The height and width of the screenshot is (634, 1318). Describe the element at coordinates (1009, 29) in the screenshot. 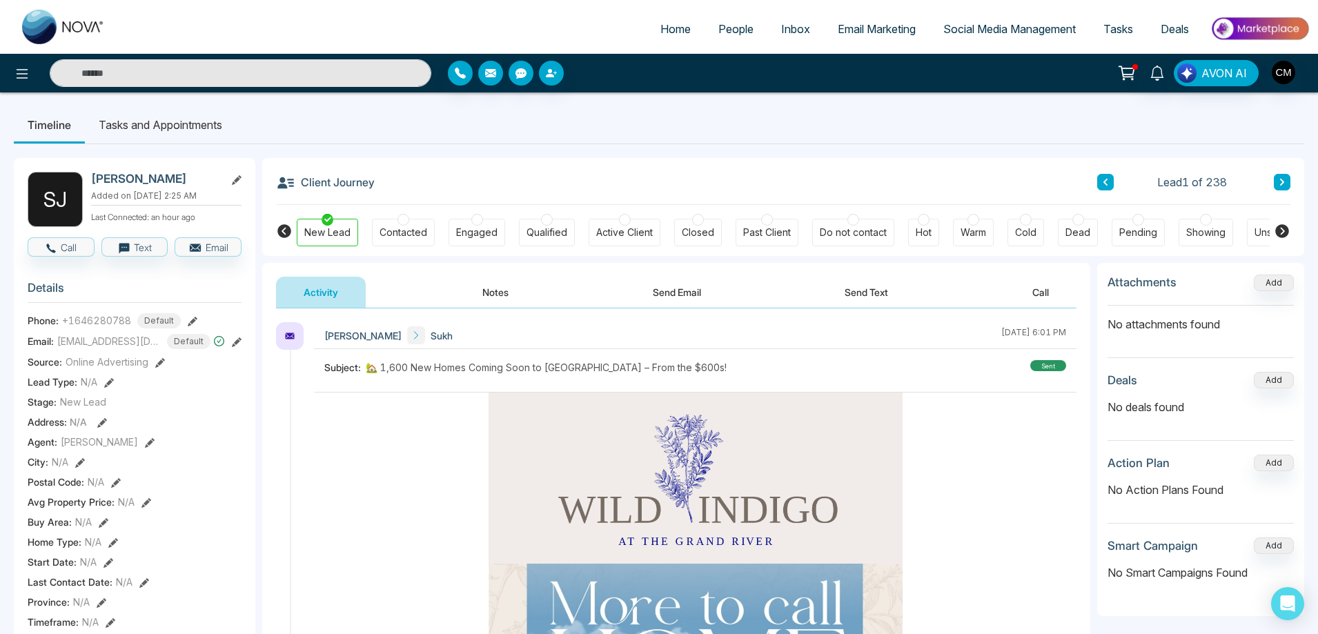

I see `span: Social Media Management` at that location.